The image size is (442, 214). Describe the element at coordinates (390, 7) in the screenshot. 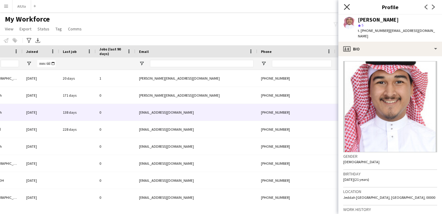

I see `h3: Profile` at that location.